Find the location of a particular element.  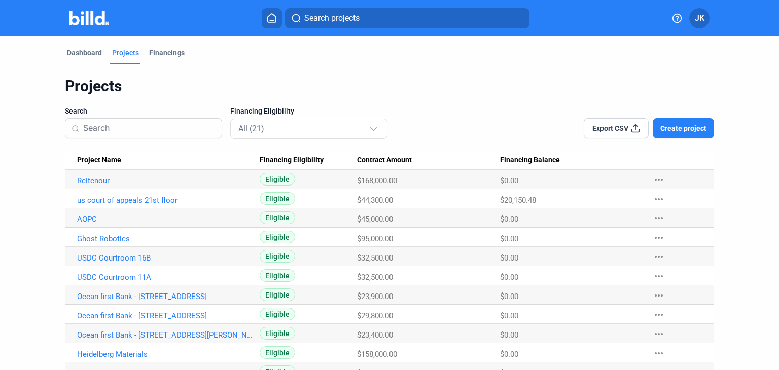

span: $29,800.00 is located at coordinates (375, 316).